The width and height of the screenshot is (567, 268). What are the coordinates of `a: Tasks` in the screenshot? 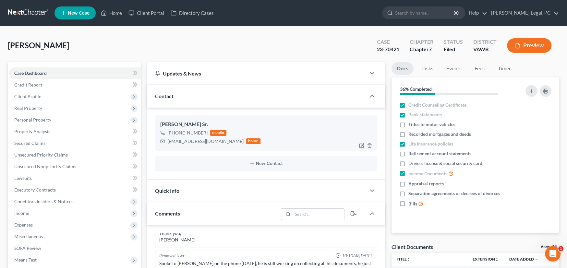 It's located at (427, 68).